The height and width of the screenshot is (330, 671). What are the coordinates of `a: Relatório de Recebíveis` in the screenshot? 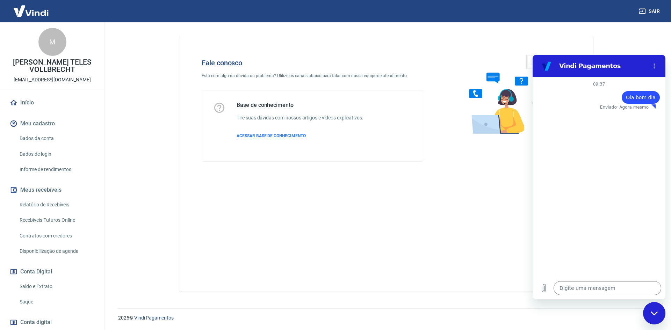 It's located at (56, 205).